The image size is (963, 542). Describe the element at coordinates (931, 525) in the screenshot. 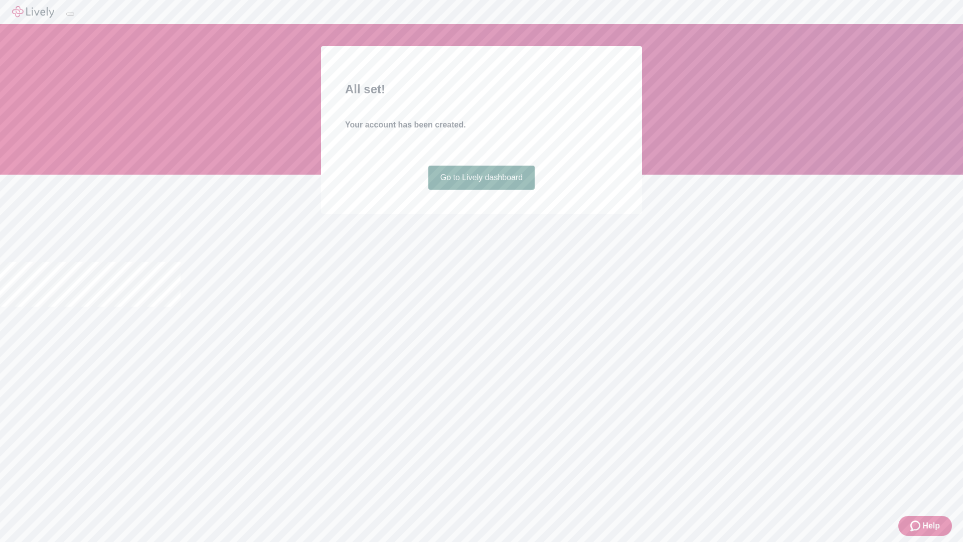

I see `span: Help` at that location.